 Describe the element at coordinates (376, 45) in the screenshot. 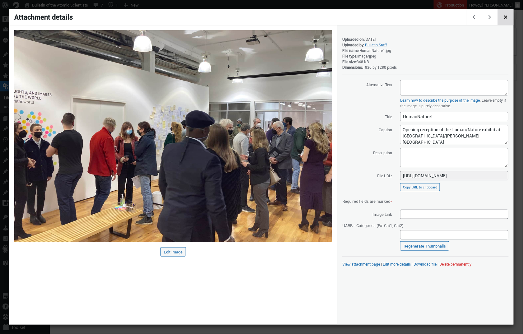

I see `a: Bulletin Staff` at that location.